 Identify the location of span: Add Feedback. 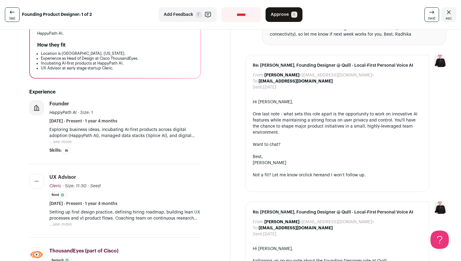
(178, 15).